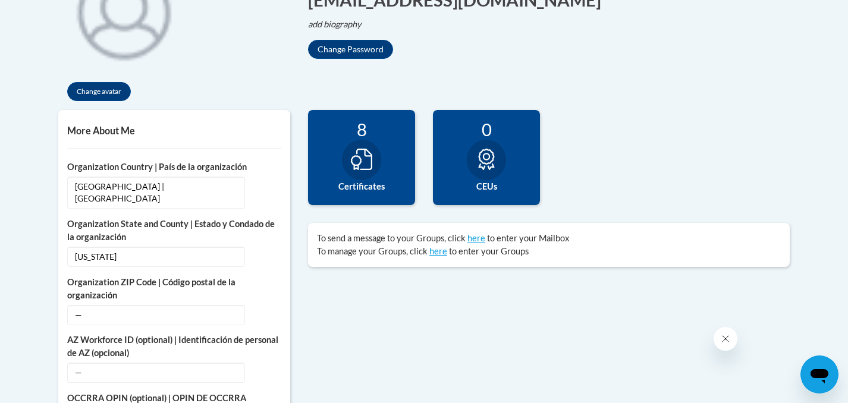 This screenshot has height=403, width=848. Describe the element at coordinates (174, 130) in the screenshot. I see `h5: More About Me` at that location.